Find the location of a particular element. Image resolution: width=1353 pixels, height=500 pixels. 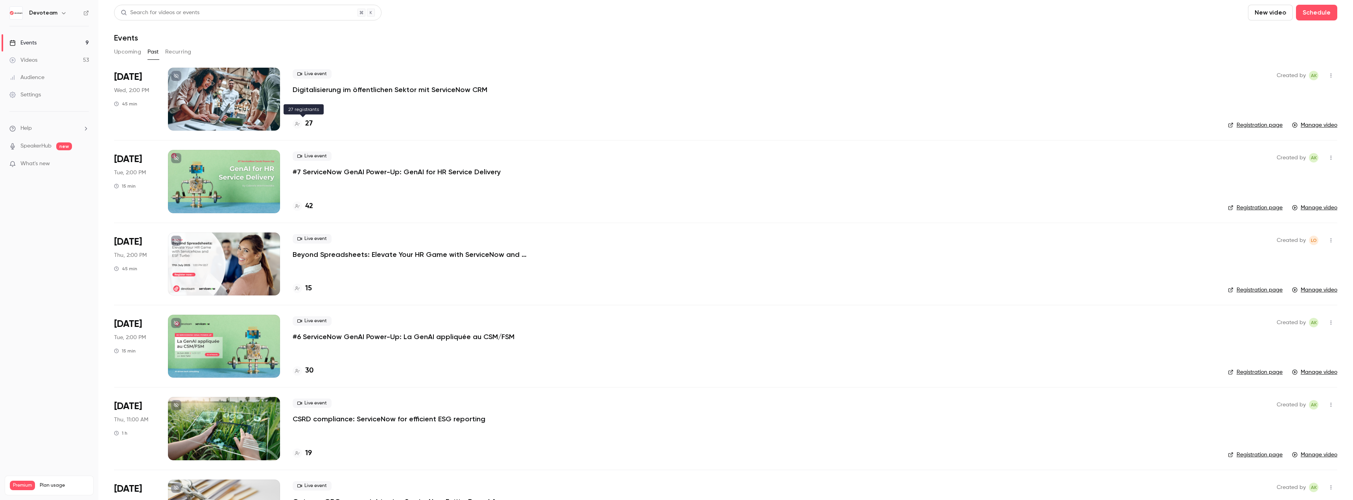

a: #6 ServiceNow GenAI Power-Up: La GenAI appliquée au CSM/FSM is located at coordinates (404, 337).